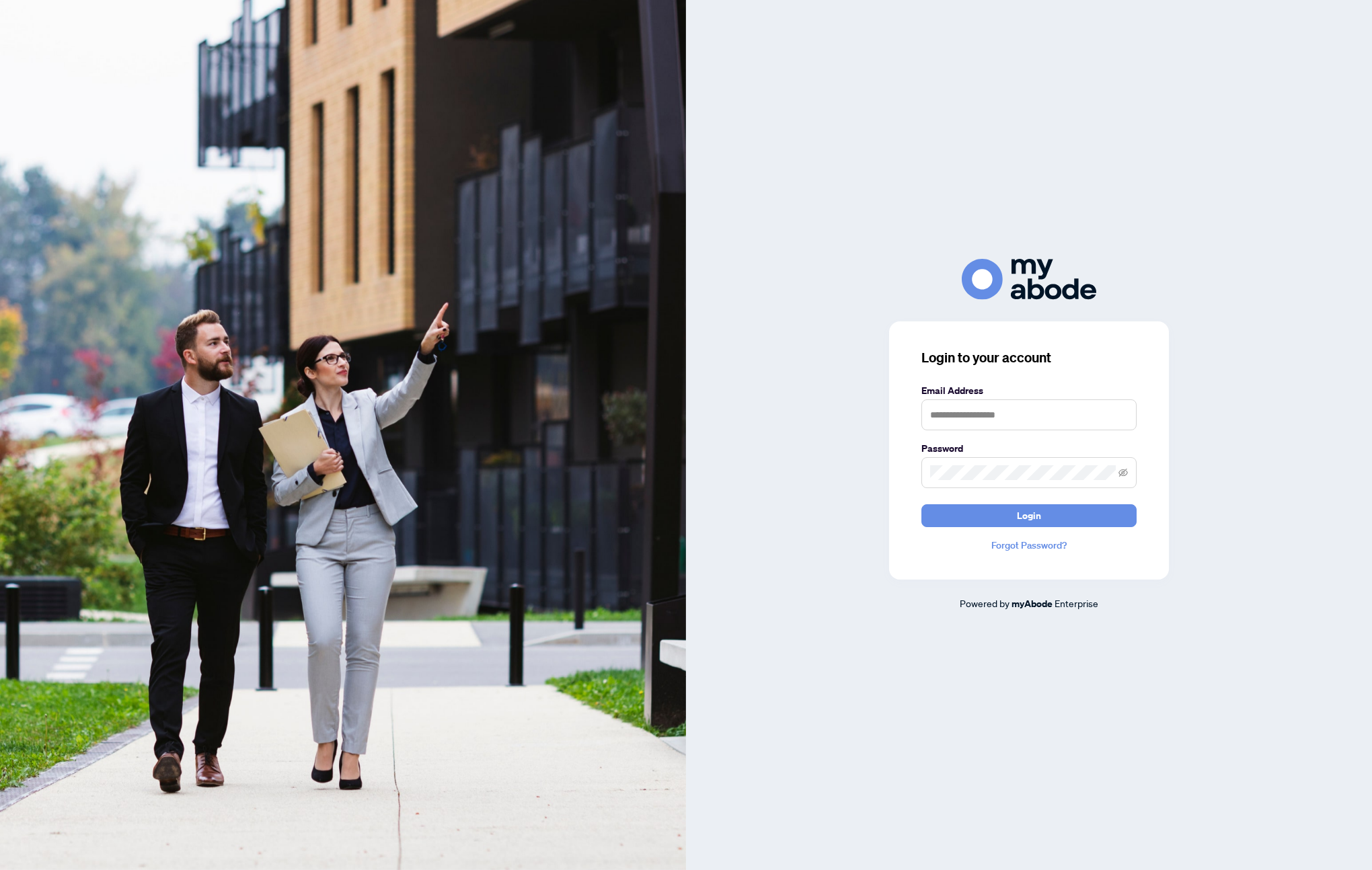 The image size is (1372, 870). I want to click on span: Login, so click(1029, 516).